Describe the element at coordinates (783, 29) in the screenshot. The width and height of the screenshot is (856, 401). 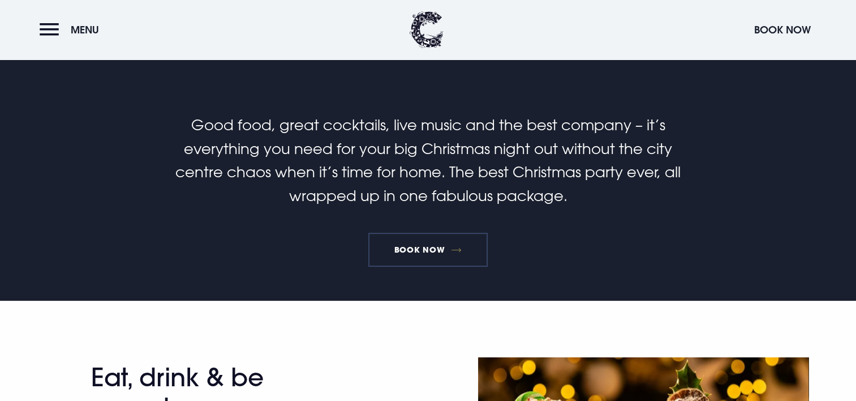
I see `button: Book Now` at that location.